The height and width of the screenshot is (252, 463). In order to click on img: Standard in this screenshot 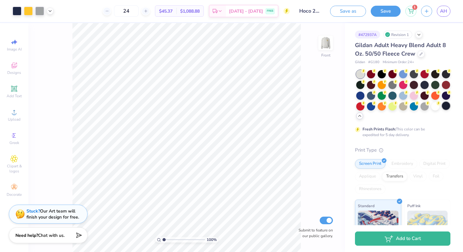, I will do `click(378, 226)`.